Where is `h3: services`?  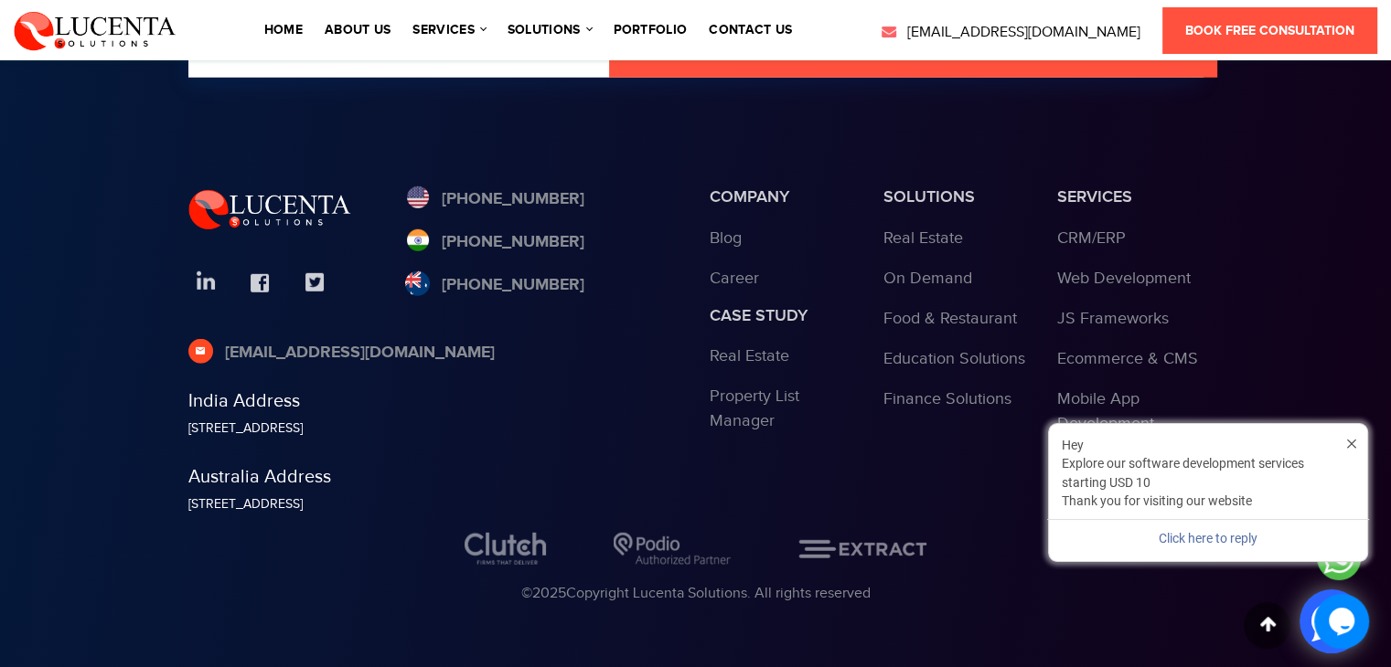
h3: services is located at coordinates (1130, 197).